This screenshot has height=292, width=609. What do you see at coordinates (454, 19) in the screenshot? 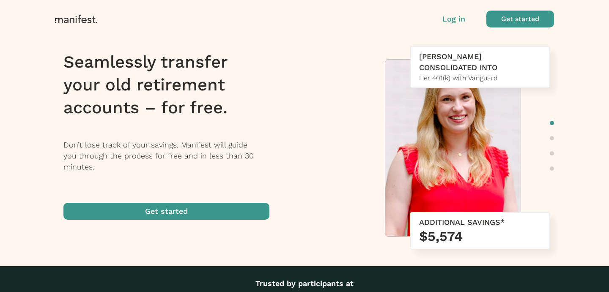
I see `button: Log in` at bounding box center [454, 19].